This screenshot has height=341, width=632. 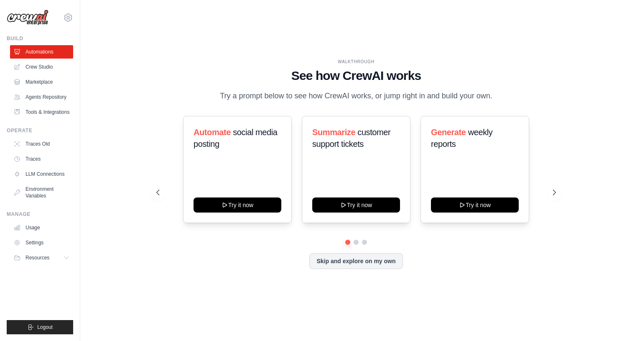 What do you see at coordinates (333, 132) in the screenshot?
I see `span: Summarize` at bounding box center [333, 132].